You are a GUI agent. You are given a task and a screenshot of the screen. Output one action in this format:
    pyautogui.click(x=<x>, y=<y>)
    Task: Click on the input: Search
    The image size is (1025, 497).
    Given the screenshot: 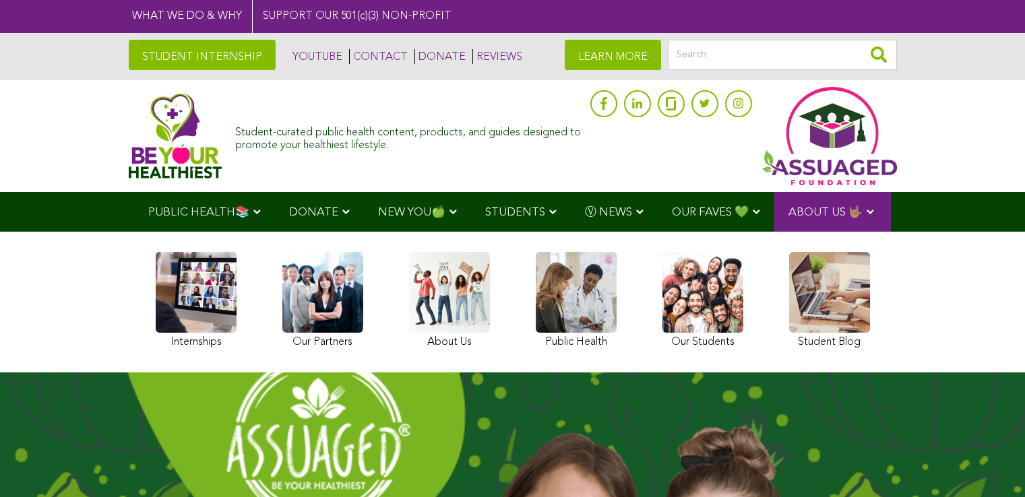 What is the action you would take?
    pyautogui.click(x=782, y=55)
    